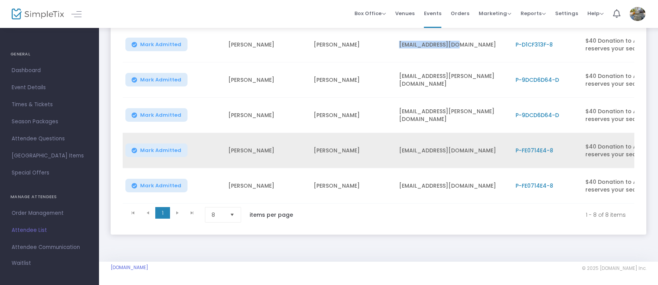 The image size is (658, 285). Describe the element at coordinates (49, 230) in the screenshot. I see `span: Attendee List` at that location.